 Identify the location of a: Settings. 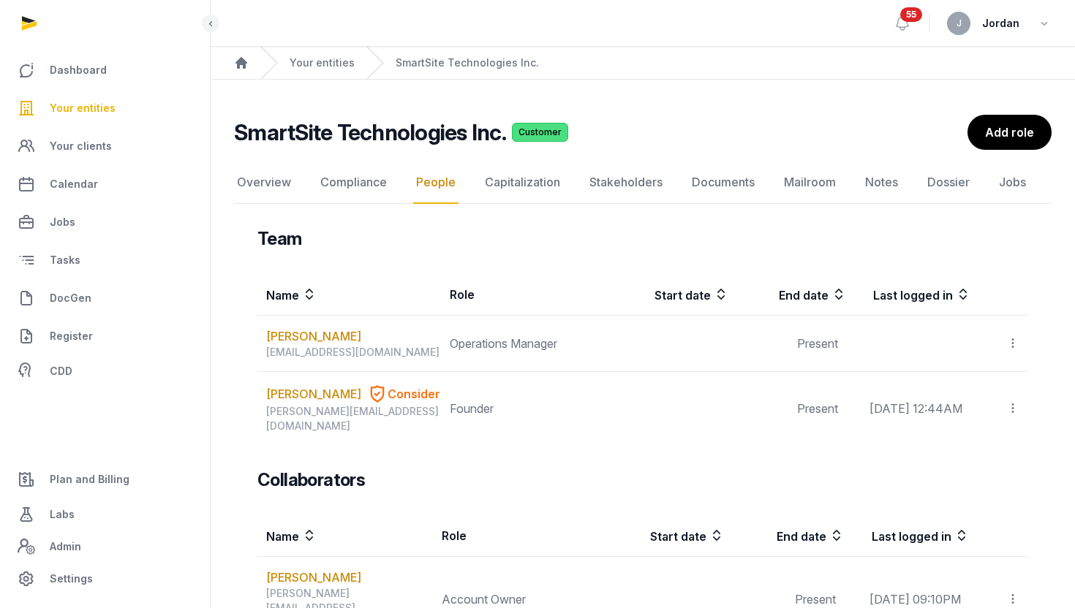
(105, 579).